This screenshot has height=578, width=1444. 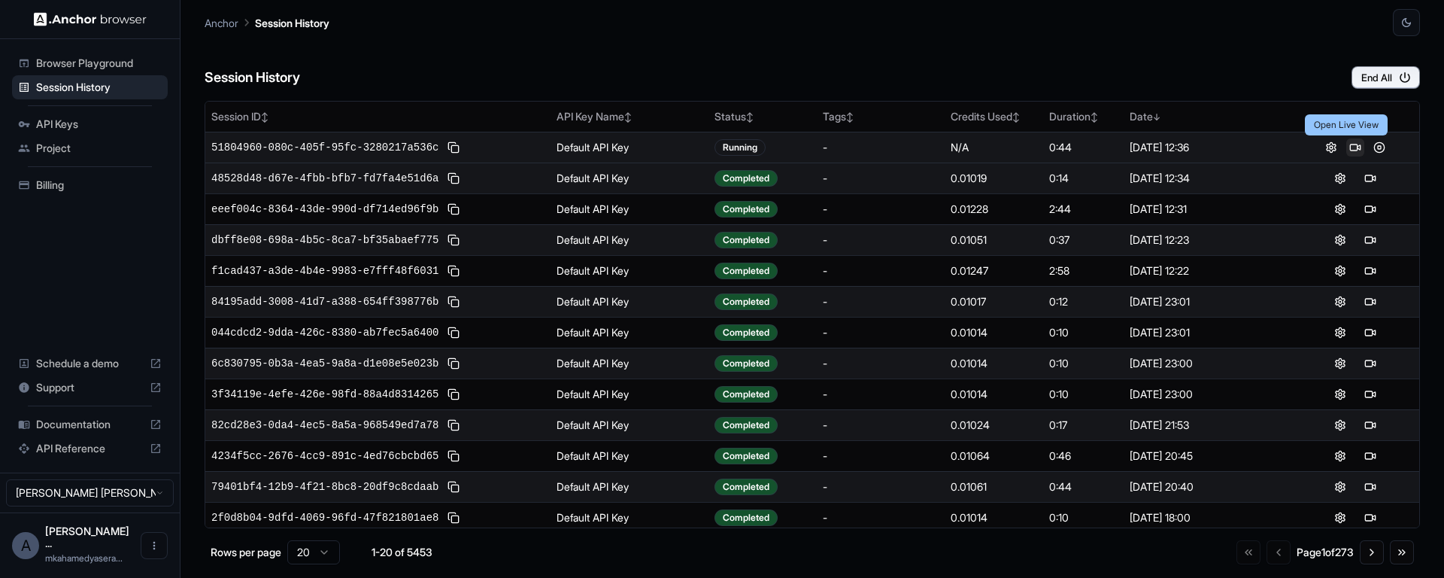 I want to click on div: N/A, so click(x=994, y=147).